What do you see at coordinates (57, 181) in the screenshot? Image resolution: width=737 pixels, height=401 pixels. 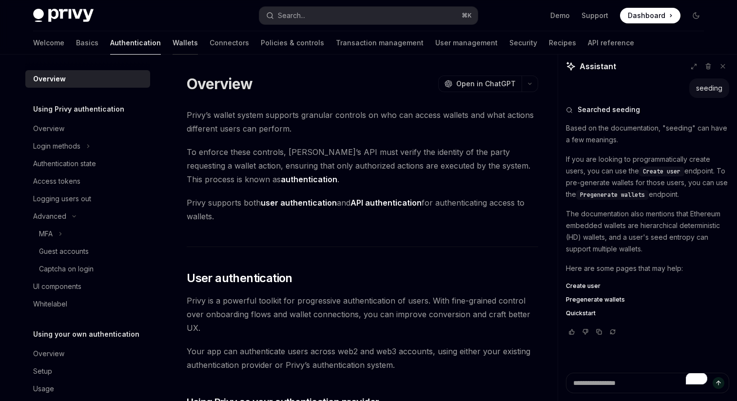 I see `div: Access tokens` at bounding box center [57, 181].